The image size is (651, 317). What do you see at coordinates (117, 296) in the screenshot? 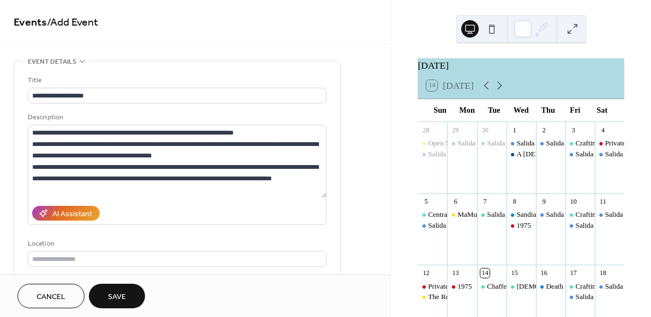
I see `button: Save` at bounding box center [117, 296].